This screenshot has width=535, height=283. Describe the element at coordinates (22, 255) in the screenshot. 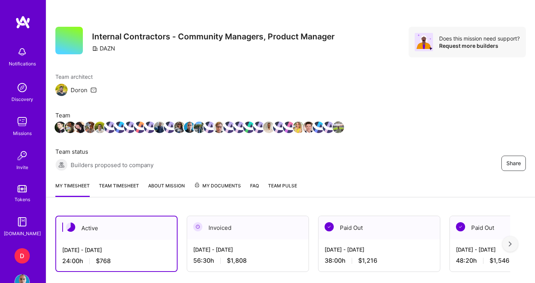

I see `div: D` at that location.